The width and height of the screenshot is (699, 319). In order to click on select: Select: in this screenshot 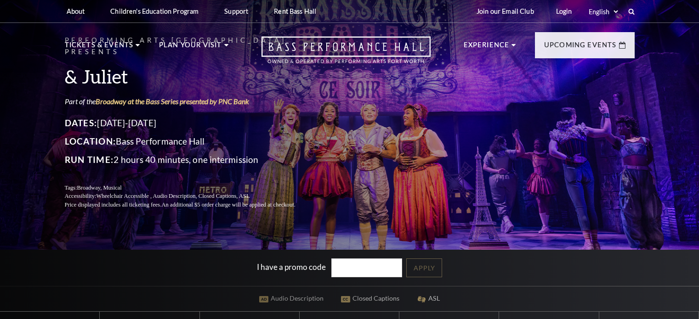, I will do `click(603, 11)`.